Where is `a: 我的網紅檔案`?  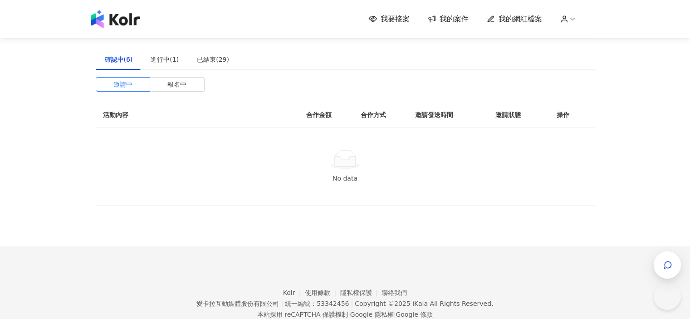 a: 我的網紅檔案 is located at coordinates (514, 19).